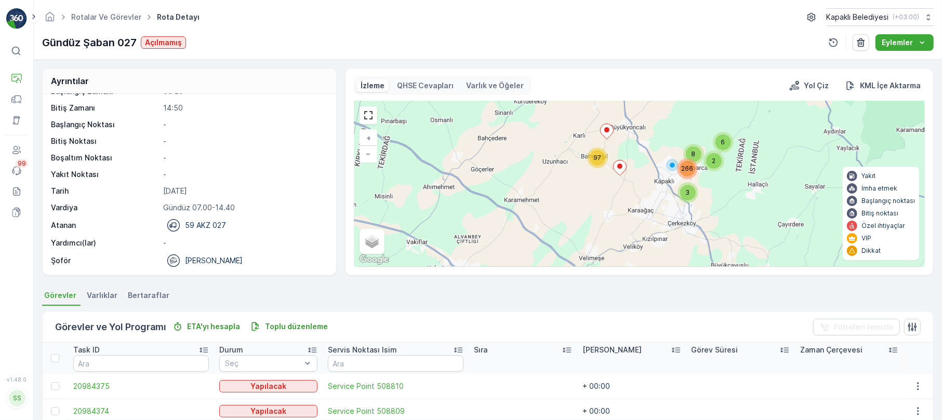  I want to click on button: KML İçe Aktarma, so click(883, 86).